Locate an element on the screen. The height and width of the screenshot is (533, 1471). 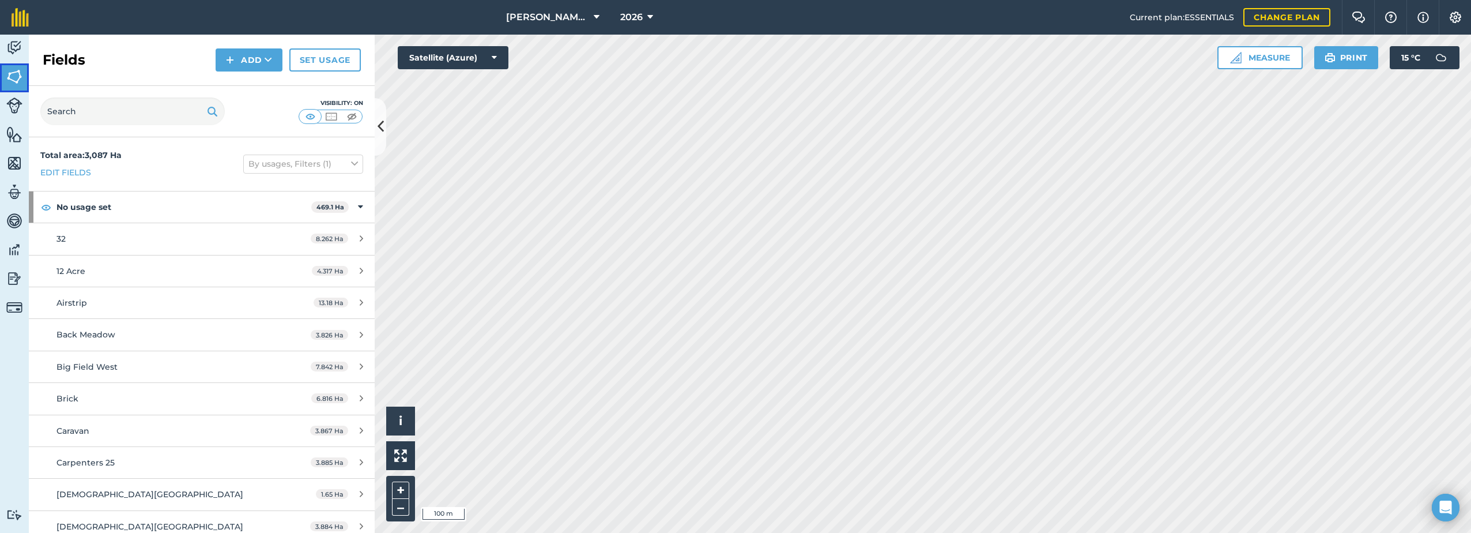
a: 12 Acre4.317 Ha is located at coordinates (202, 271).